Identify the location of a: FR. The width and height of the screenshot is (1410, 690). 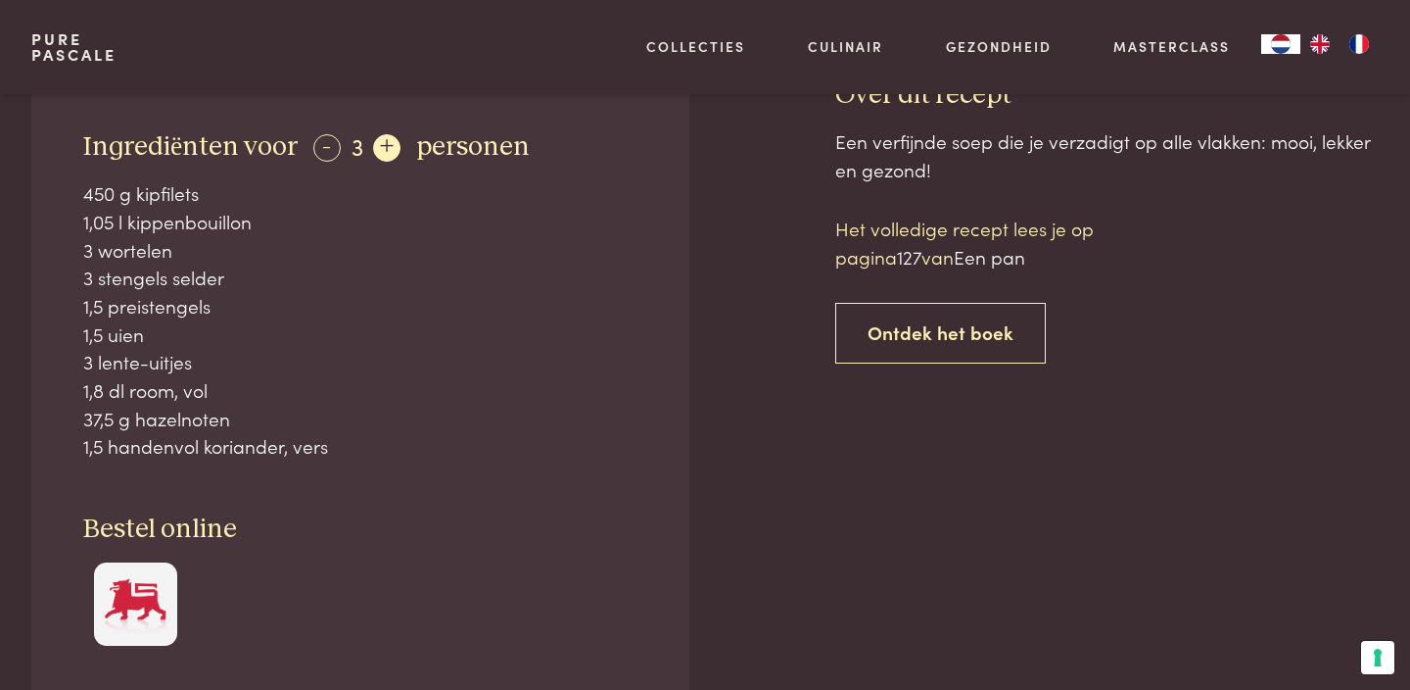
(1359, 44).